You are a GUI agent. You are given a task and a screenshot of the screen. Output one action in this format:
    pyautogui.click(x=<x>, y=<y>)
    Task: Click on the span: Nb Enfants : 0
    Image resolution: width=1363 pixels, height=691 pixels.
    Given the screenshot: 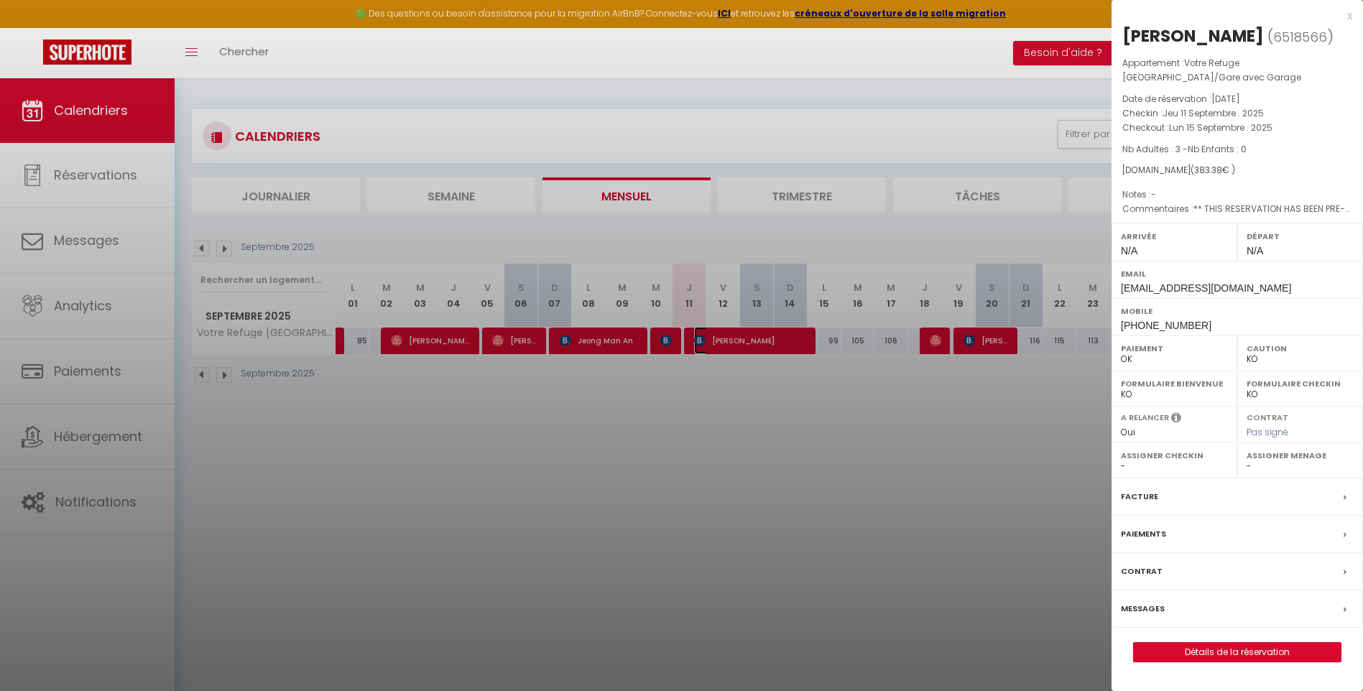 What is the action you would take?
    pyautogui.click(x=1218, y=149)
    